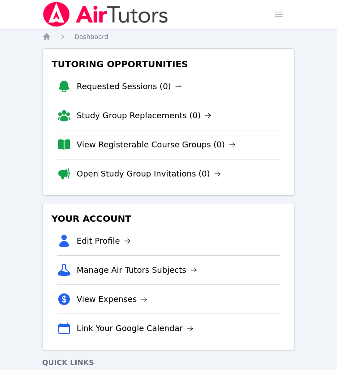  Describe the element at coordinates (135, 329) in the screenshot. I see `a: Link Your Google Calendar` at that location.